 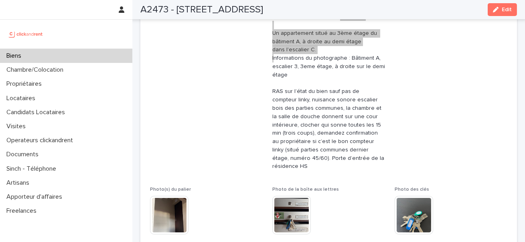 What do you see at coordinates (23, 211) in the screenshot?
I see `p: Freelances` at bounding box center [23, 211].